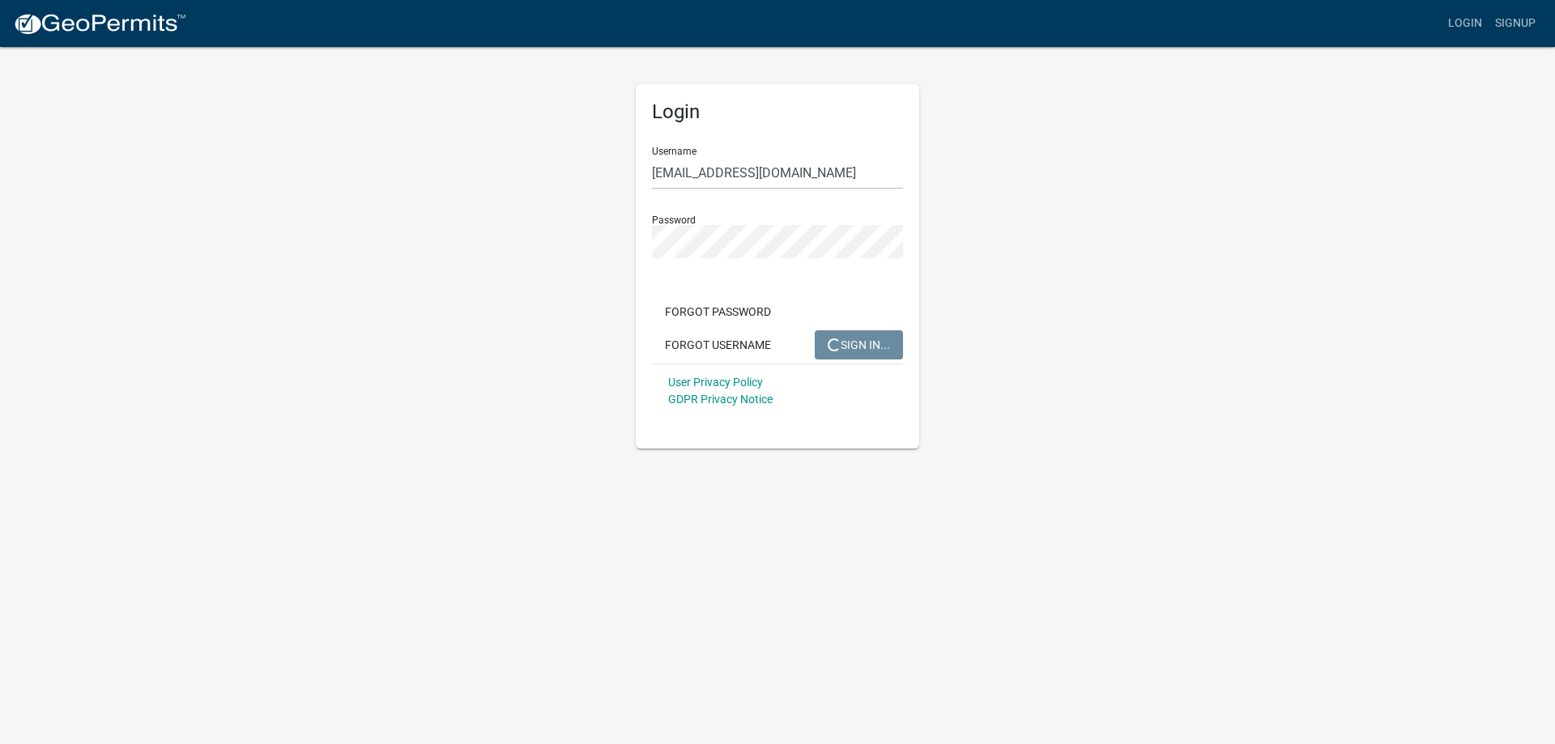 Image resolution: width=1555 pixels, height=744 pixels. Describe the element at coordinates (1515, 23) in the screenshot. I see `a: Signup` at that location.